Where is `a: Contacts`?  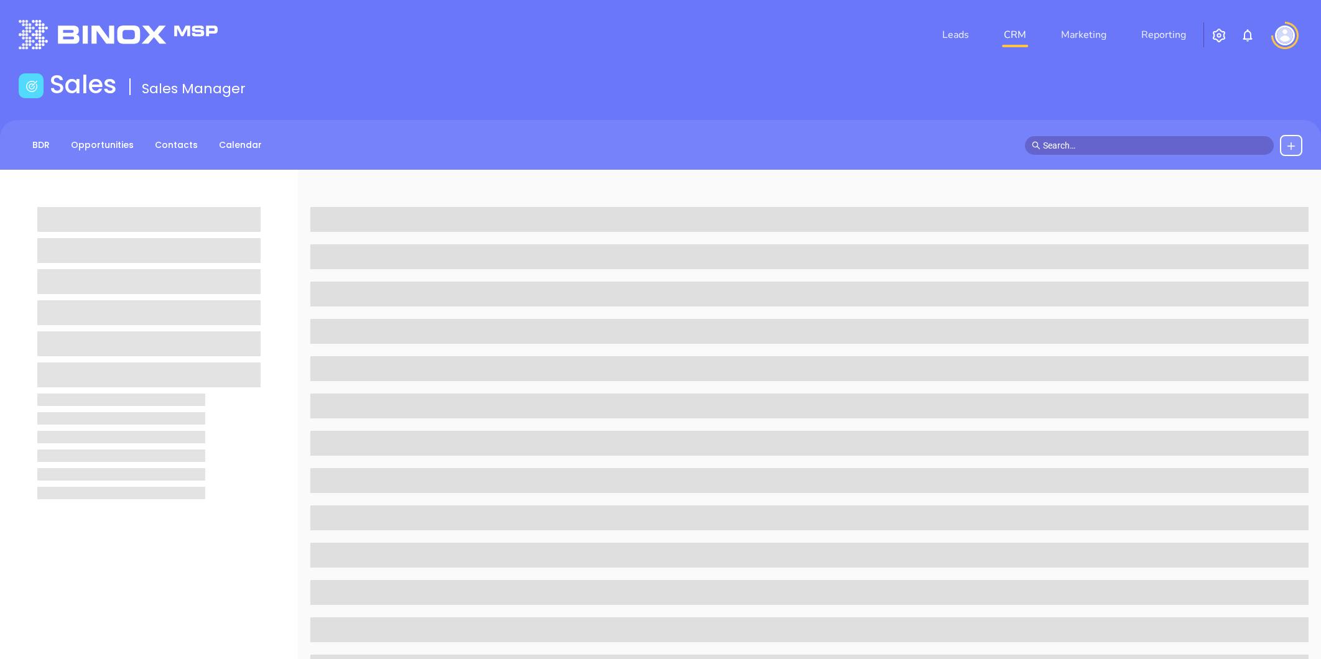
a: Contacts is located at coordinates (176, 145).